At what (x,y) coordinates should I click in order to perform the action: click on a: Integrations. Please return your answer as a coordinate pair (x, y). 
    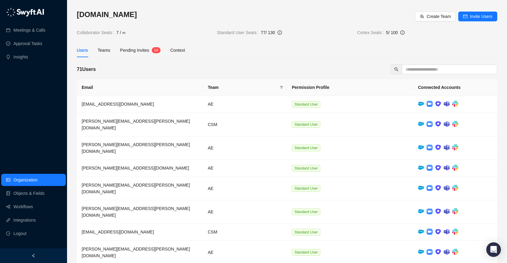
    Looking at the image, I should click on (24, 220).